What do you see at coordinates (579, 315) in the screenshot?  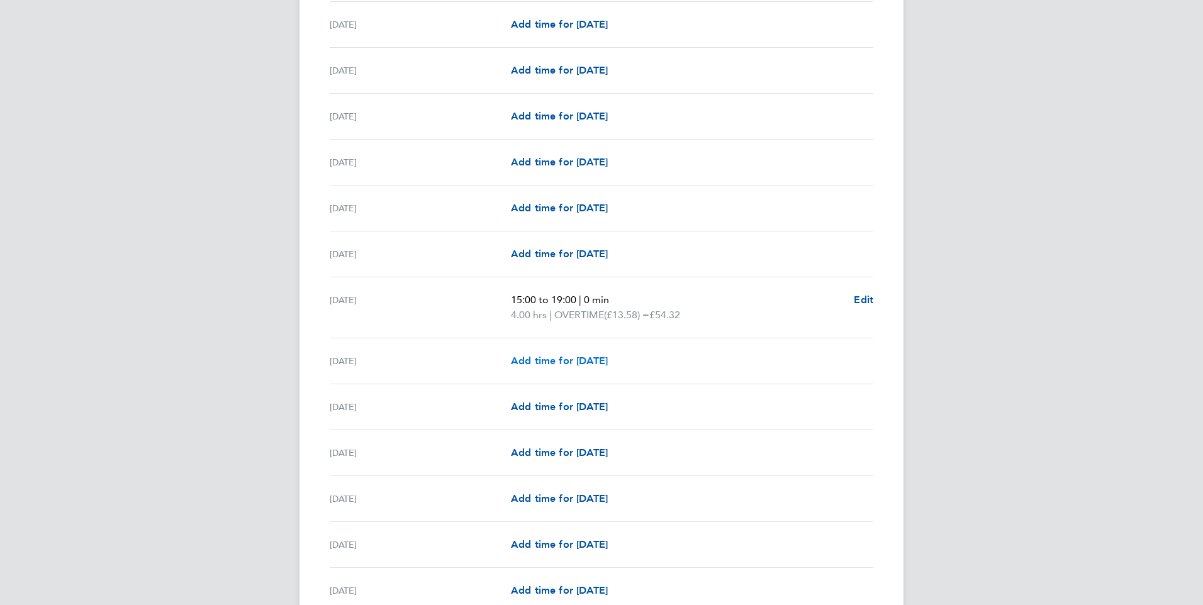 I see `span: OVERTIME` at bounding box center [579, 315].